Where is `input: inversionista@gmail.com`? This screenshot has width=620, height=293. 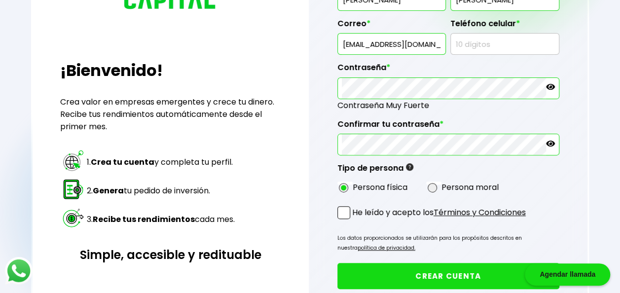 input: inversionista@gmail.com is located at coordinates (392, 44).